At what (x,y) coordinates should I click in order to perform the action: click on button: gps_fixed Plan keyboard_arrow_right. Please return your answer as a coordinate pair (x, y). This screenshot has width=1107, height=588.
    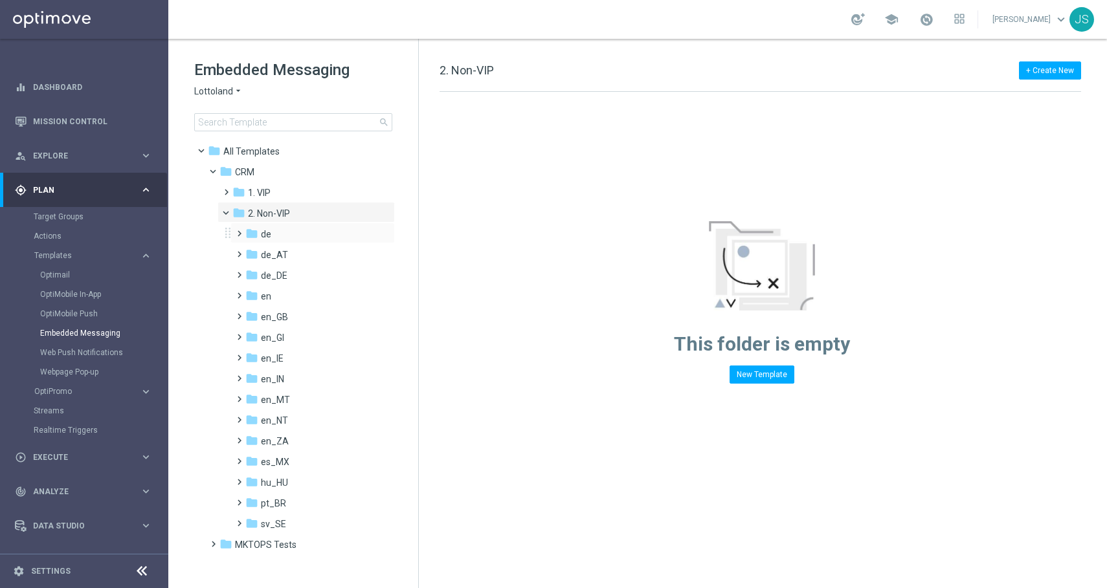
    Looking at the image, I should click on (84, 190).